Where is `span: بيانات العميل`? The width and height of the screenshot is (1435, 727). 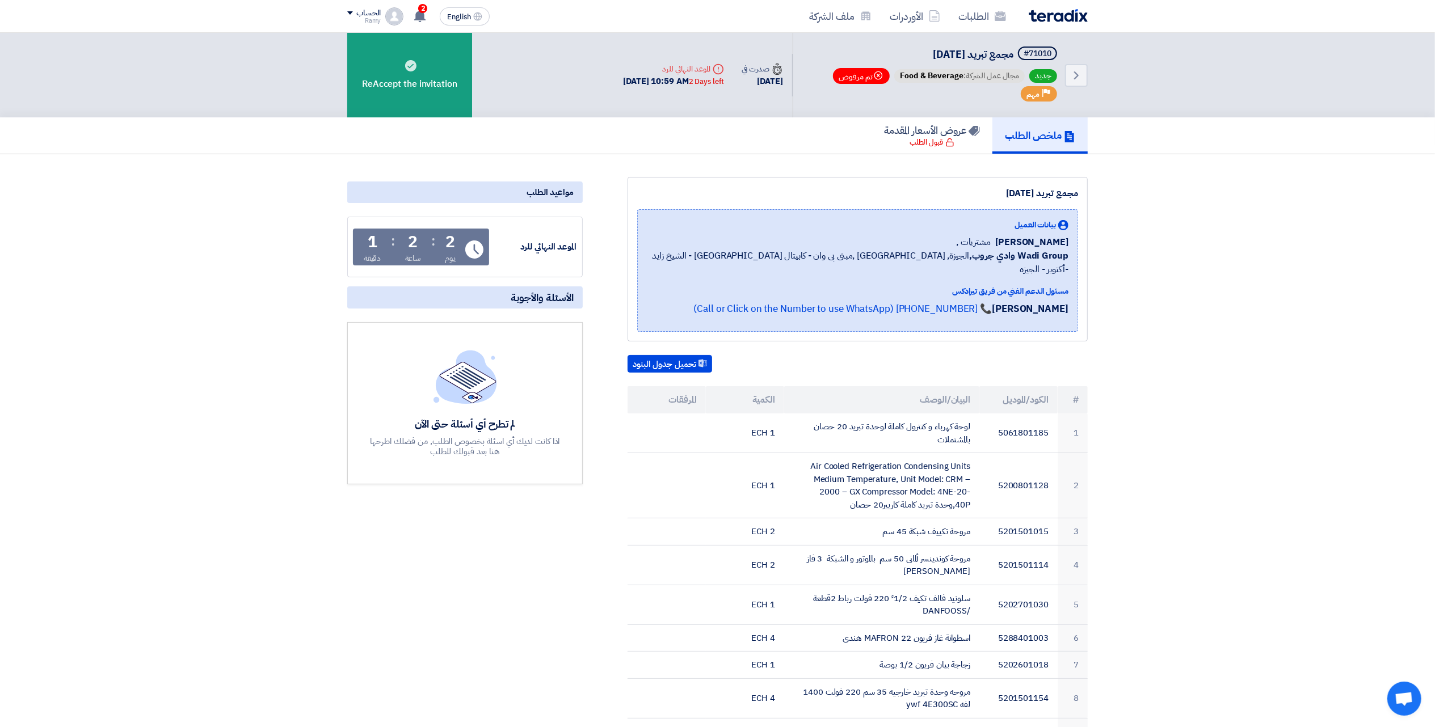
span: بيانات العميل is located at coordinates (1035, 225).